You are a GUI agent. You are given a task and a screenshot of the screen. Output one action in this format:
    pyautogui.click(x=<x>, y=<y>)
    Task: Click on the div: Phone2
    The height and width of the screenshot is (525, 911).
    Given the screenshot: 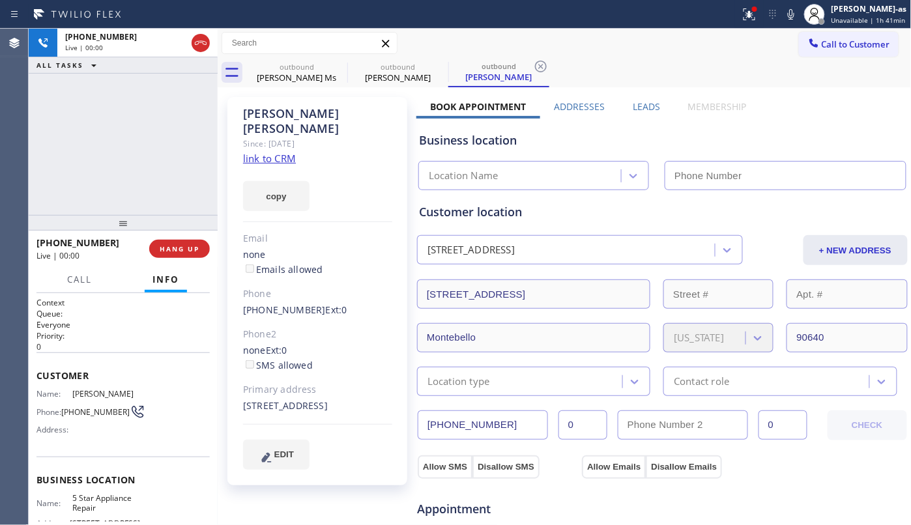 What is the action you would take?
    pyautogui.click(x=317, y=334)
    